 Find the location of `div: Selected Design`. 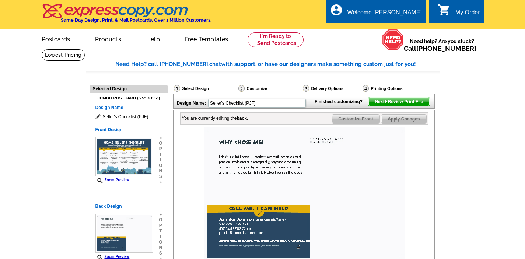

div: Selected Design is located at coordinates (129, 88).